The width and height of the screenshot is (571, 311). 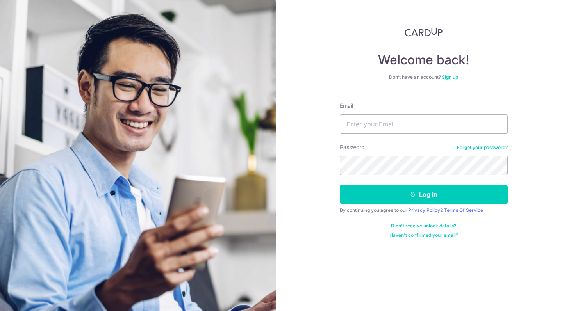 I want to click on a: Forgot your password?, so click(x=482, y=148).